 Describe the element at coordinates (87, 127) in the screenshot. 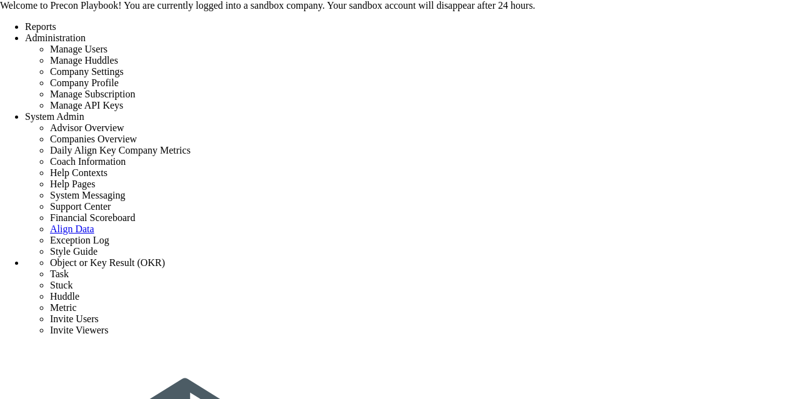

I see `span: Advisor Overview` at that location.